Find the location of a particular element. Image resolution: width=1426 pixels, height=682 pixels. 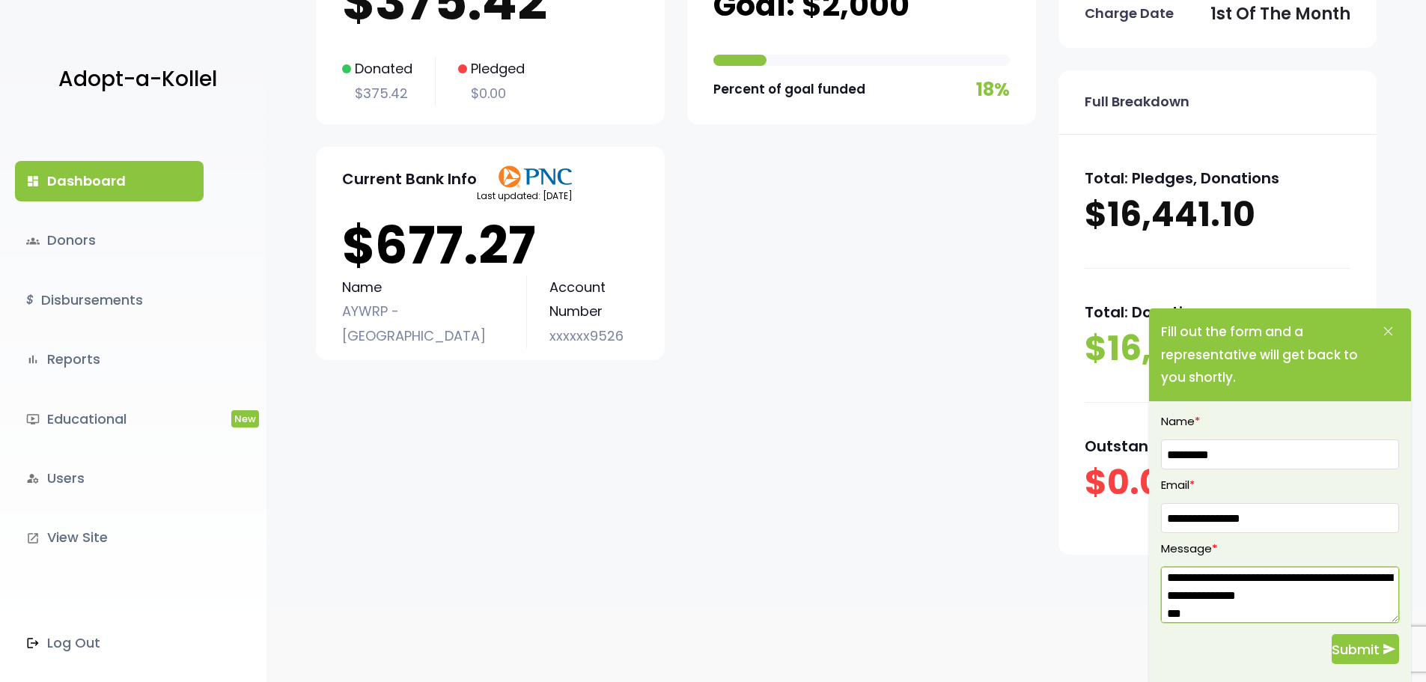

i: launch is located at coordinates (33, 538).